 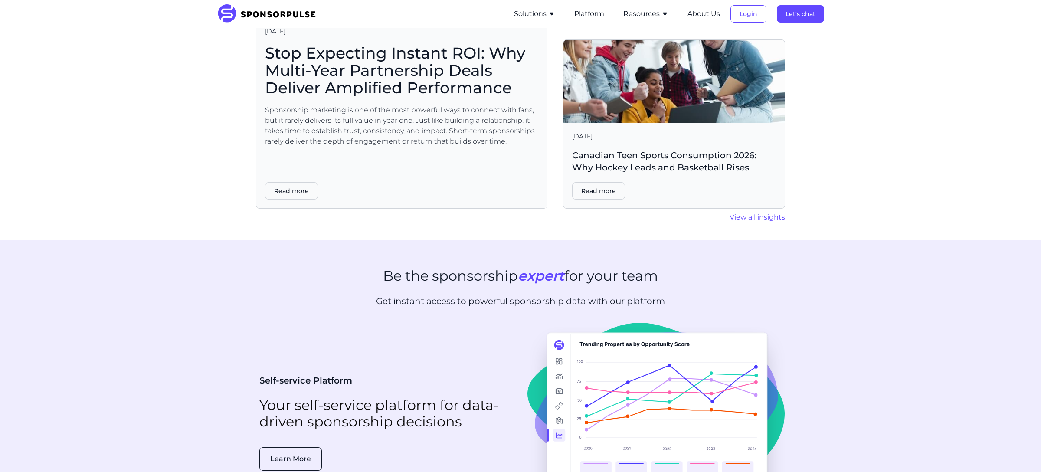 I want to click on button: Solutions, so click(x=534, y=14).